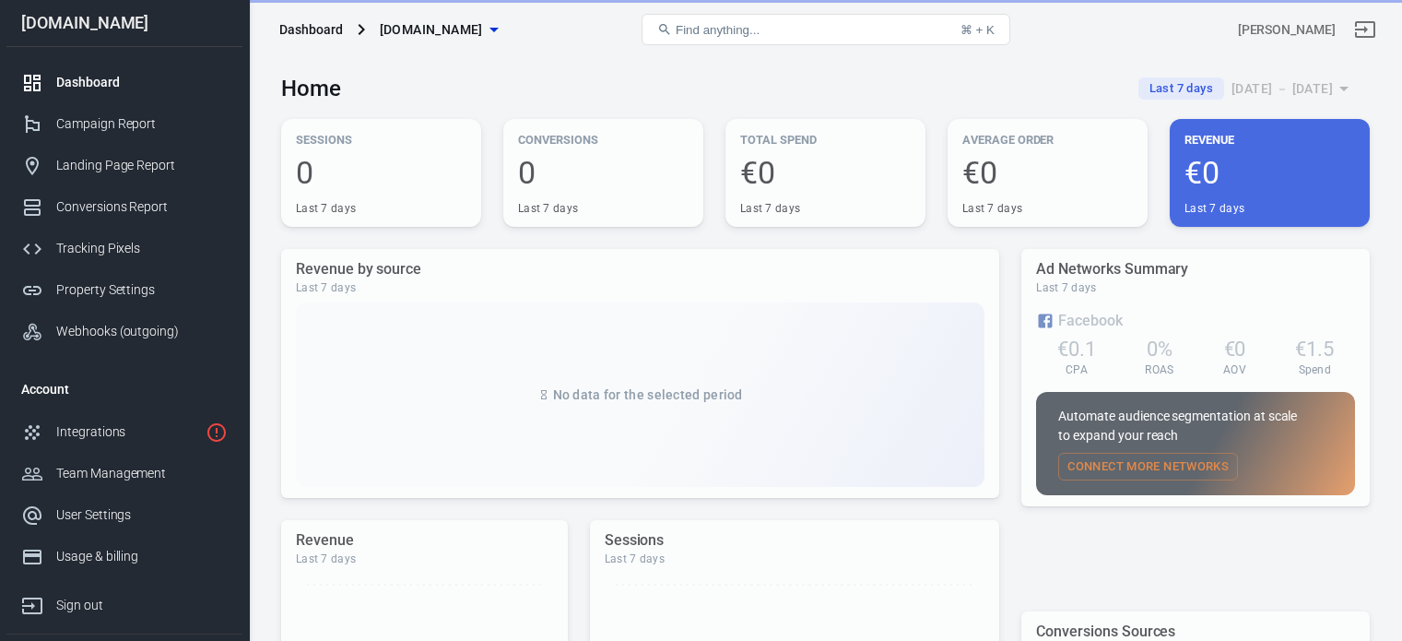 The height and width of the screenshot is (641, 1402). Describe the element at coordinates (977, 30) in the screenshot. I see `div: ⌘ + K` at that location.